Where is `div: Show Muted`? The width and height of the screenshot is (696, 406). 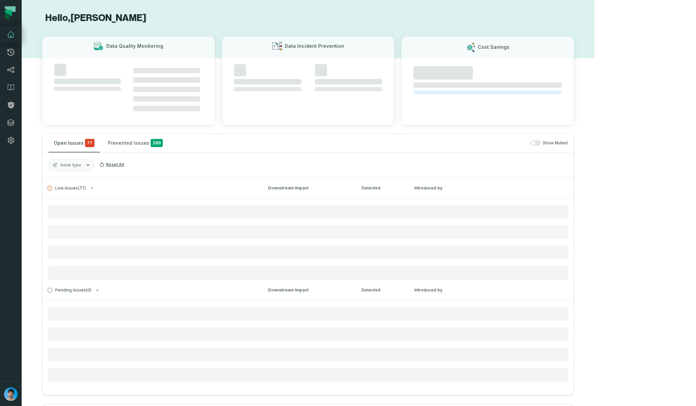
div: Show Muted is located at coordinates (369, 143).